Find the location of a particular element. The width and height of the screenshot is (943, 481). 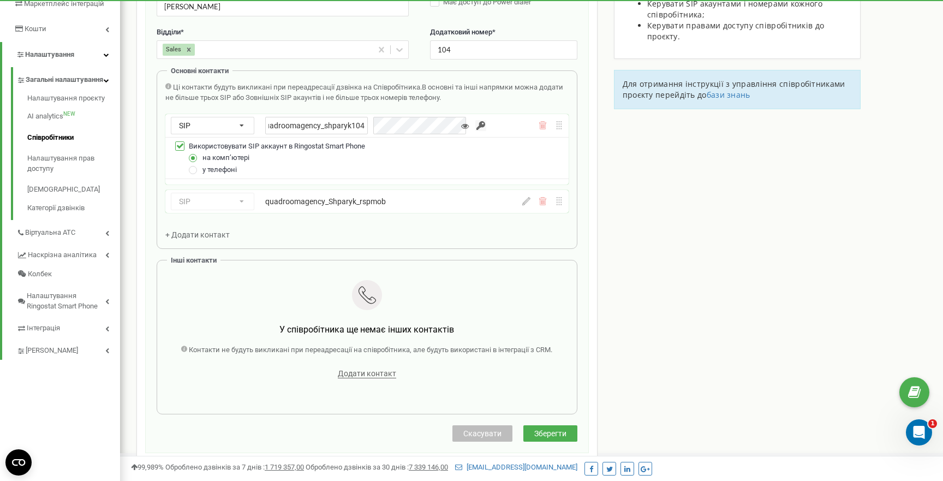

span: Відділи is located at coordinates (169, 32).